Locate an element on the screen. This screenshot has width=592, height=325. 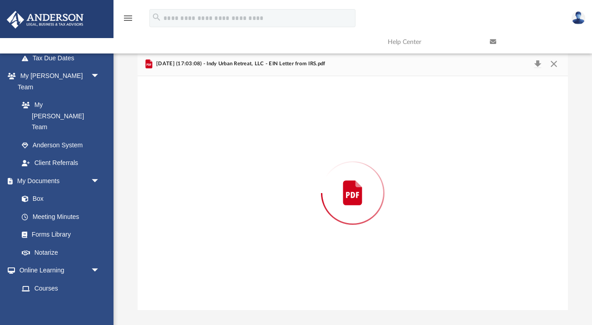
i: menu is located at coordinates (128, 18).